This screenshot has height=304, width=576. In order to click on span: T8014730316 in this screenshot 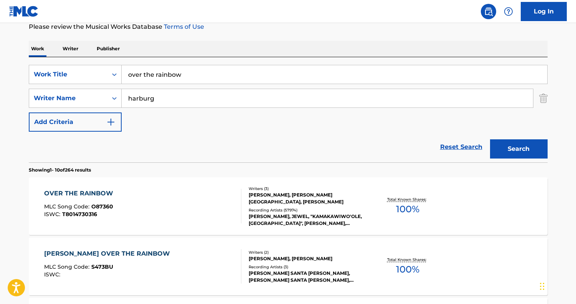, I will do `click(80, 214)`.